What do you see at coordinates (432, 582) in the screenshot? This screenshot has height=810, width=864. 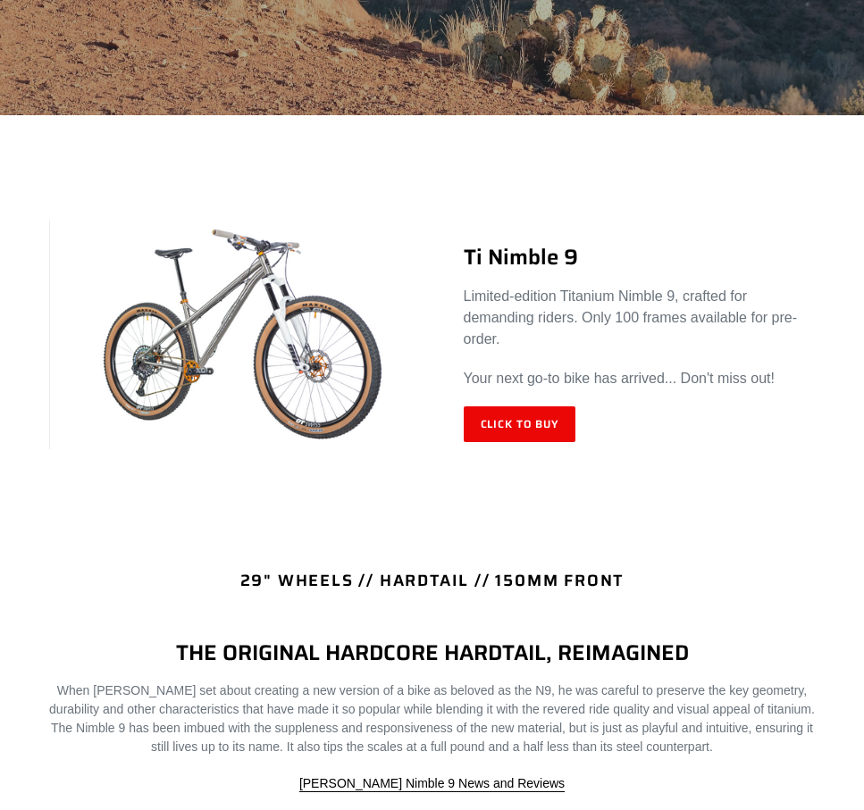 I see `h4: 29" WHEELS // HARDTAIL // 150MM FRONT` at bounding box center [432, 582].